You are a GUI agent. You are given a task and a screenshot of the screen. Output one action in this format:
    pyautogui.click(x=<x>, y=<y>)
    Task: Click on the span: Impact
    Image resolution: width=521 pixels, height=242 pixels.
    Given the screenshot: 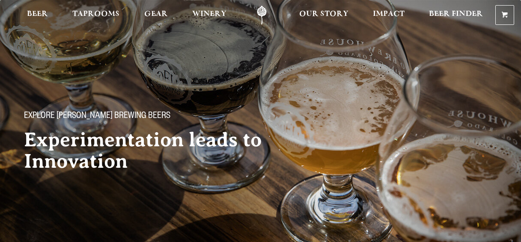 What is the action you would take?
    pyautogui.click(x=389, y=14)
    